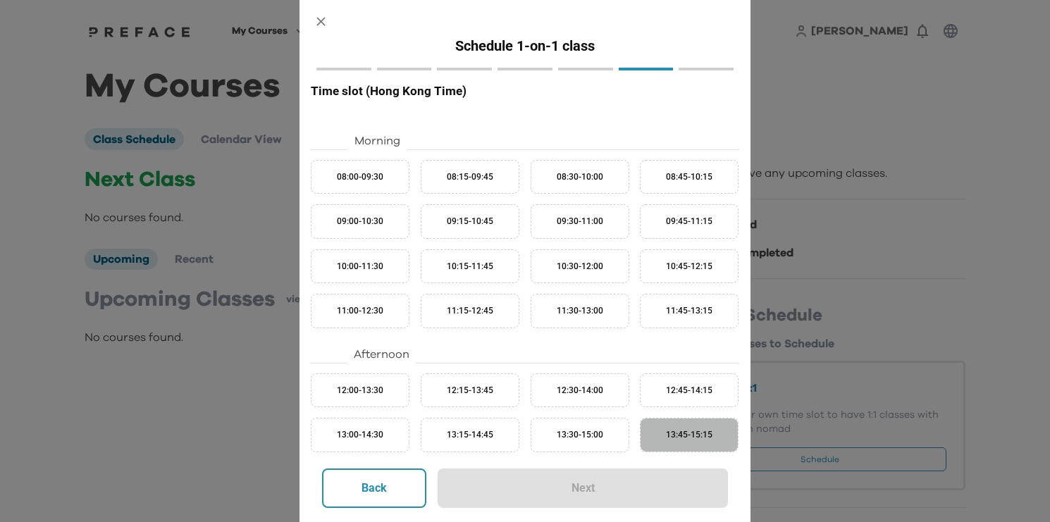  What do you see at coordinates (470, 435) in the screenshot?
I see `button: 13:15-14:45` at bounding box center [470, 435].